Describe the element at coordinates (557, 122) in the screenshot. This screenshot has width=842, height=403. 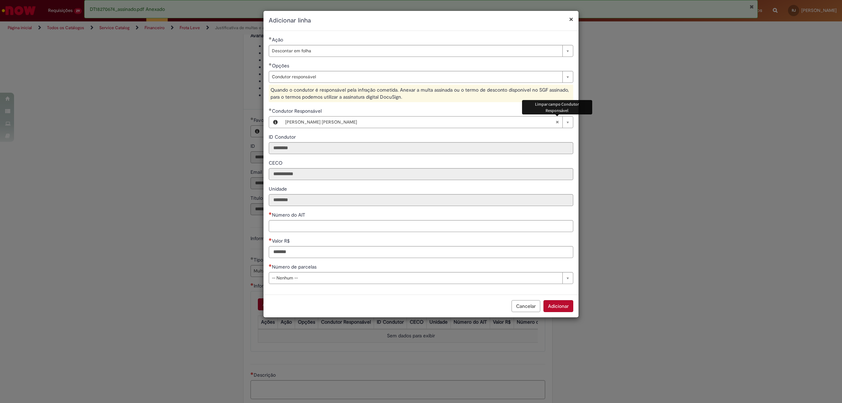
I see `abbr: Limpar campo Condutor Responsável` at that location.